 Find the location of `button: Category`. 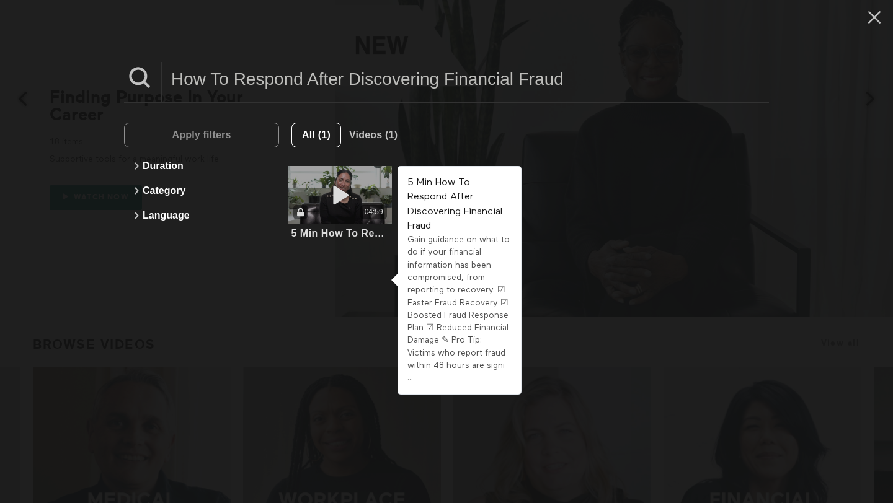

button: Category is located at coordinates (201, 191).